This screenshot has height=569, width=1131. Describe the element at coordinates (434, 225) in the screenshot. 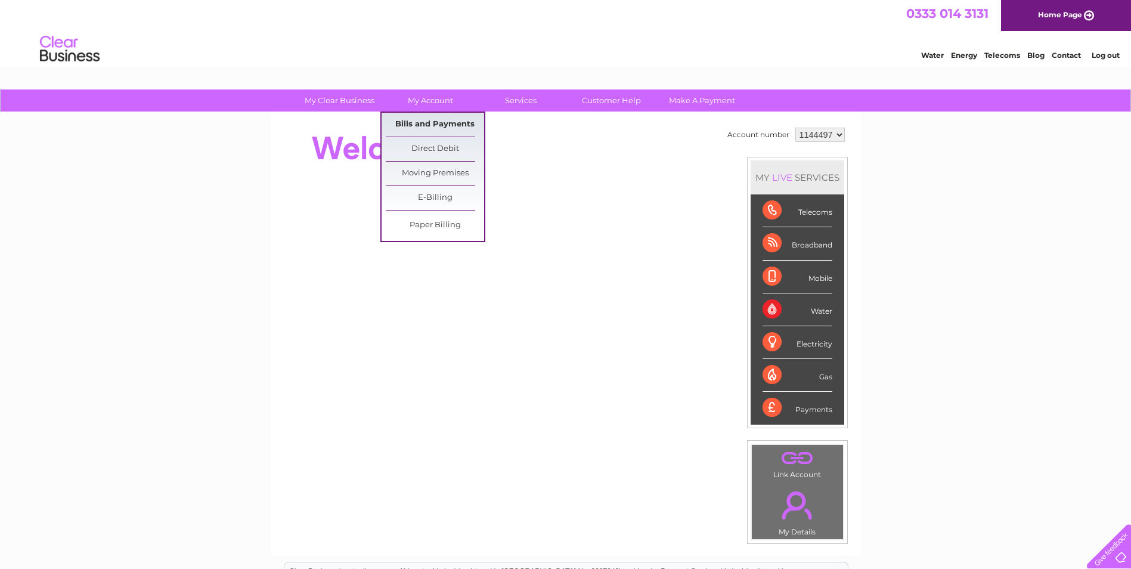

I see `a: Paper Billing` at that location.